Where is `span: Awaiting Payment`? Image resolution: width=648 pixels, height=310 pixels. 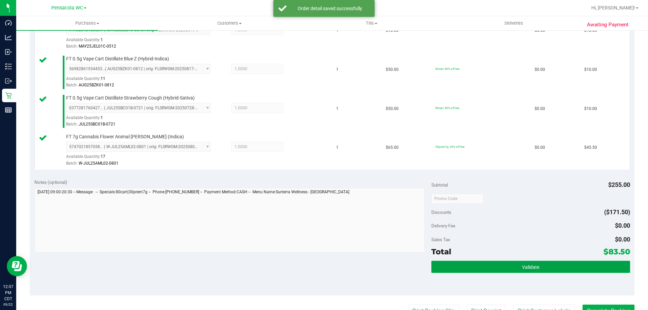
span: Awaiting Payment is located at coordinates (607, 25).